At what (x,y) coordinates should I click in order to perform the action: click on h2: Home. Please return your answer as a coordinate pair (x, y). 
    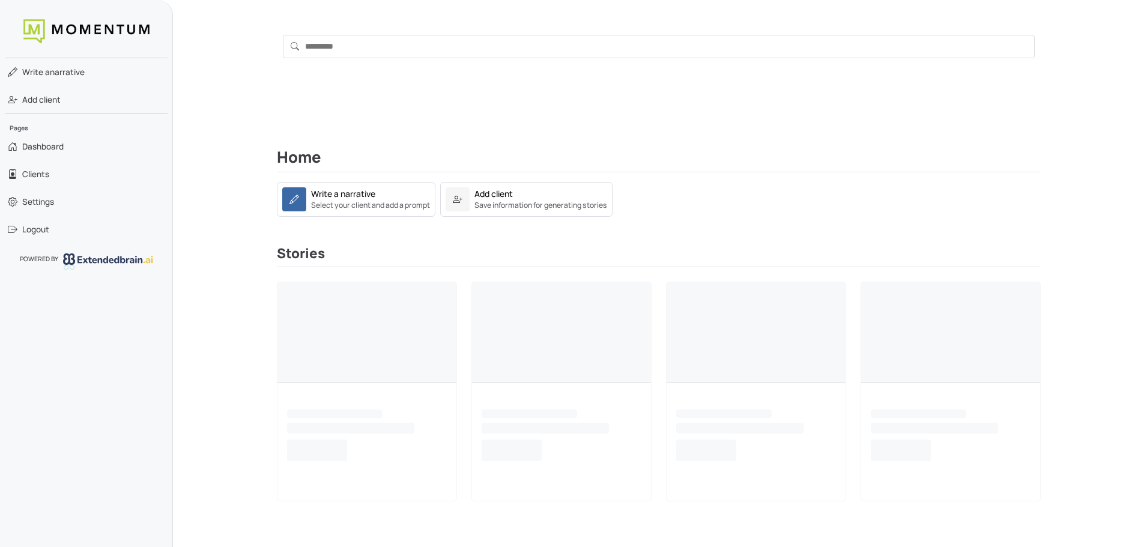
    Looking at the image, I should click on (659, 160).